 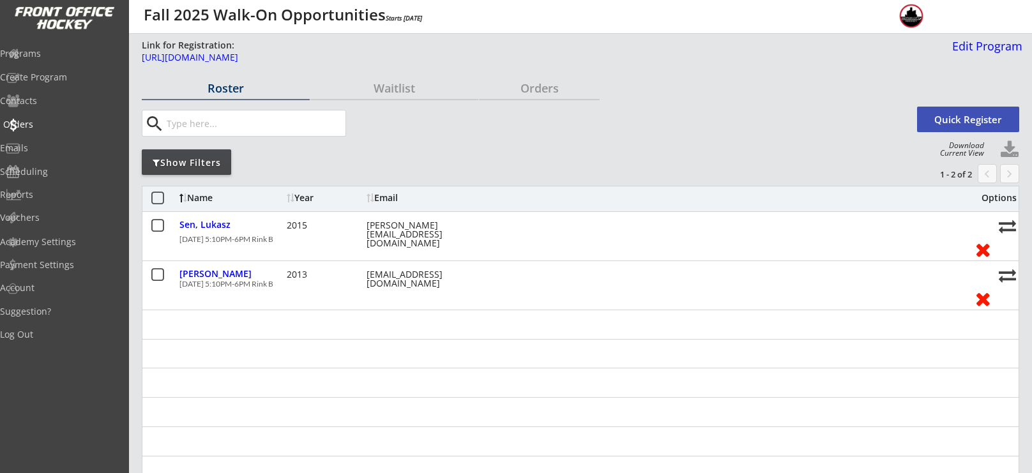 I want to click on div: Download Current View, so click(x=959, y=149).